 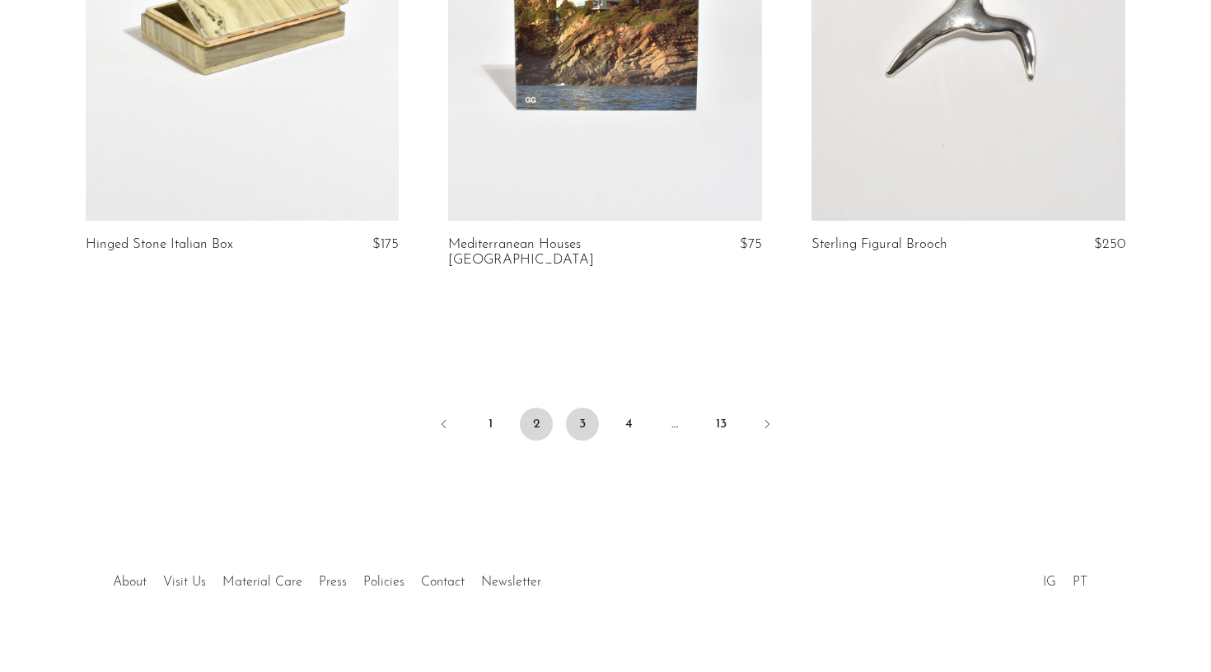 I want to click on a: IG, so click(x=1050, y=583).